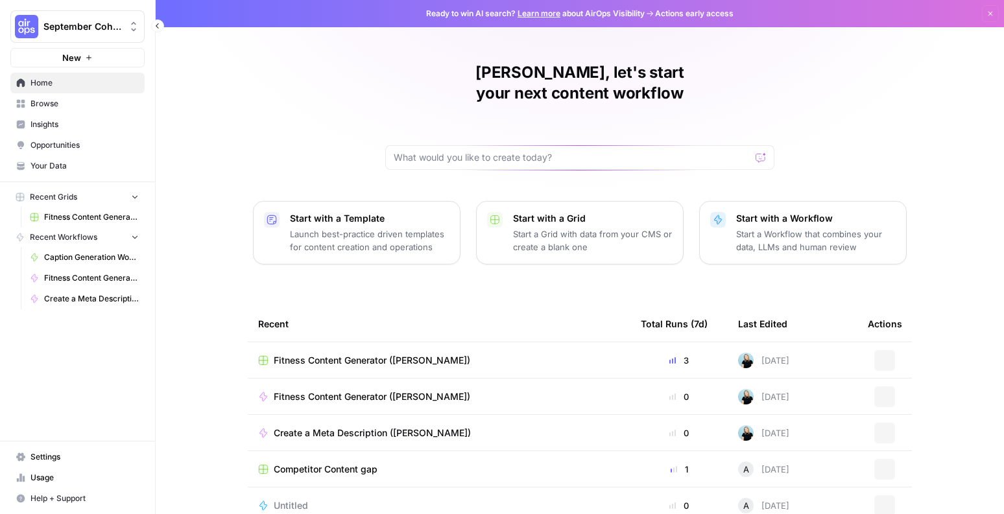 The height and width of the screenshot is (514, 1004). What do you see at coordinates (27, 27) in the screenshot?
I see `img: September Cohort Logo` at bounding box center [27, 27].